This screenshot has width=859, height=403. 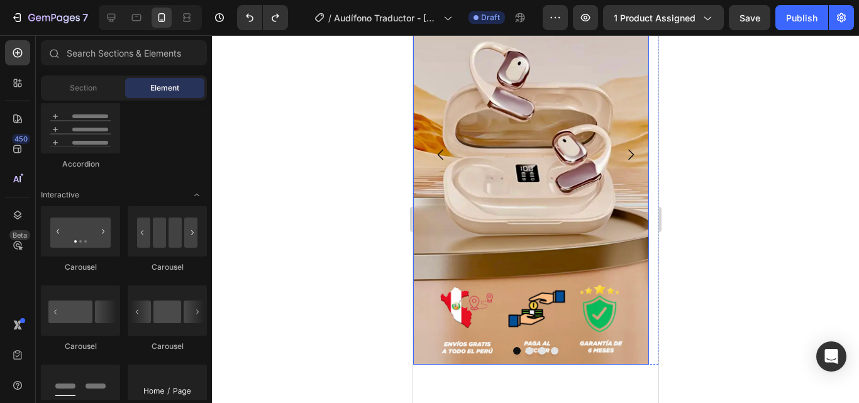 I want to click on button: Publish, so click(x=802, y=18).